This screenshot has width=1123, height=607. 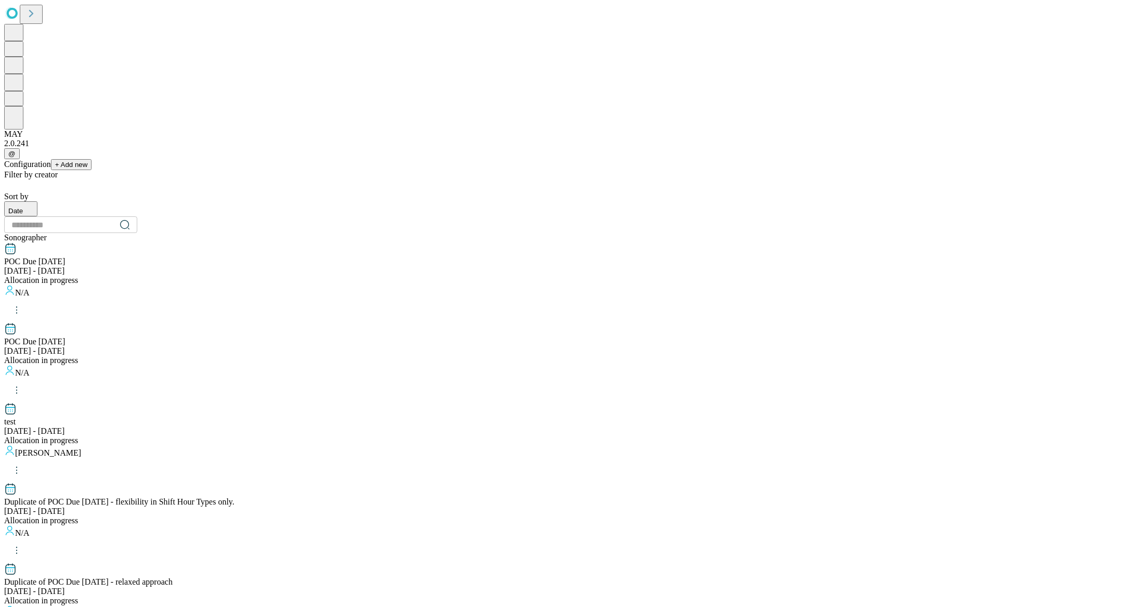 I want to click on div: Sonographer, so click(x=561, y=238).